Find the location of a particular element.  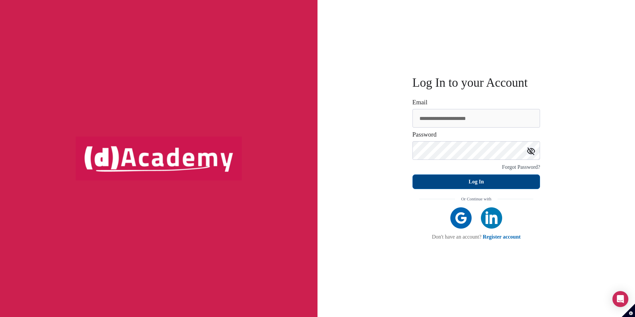

img: icon is located at coordinates (531, 151).